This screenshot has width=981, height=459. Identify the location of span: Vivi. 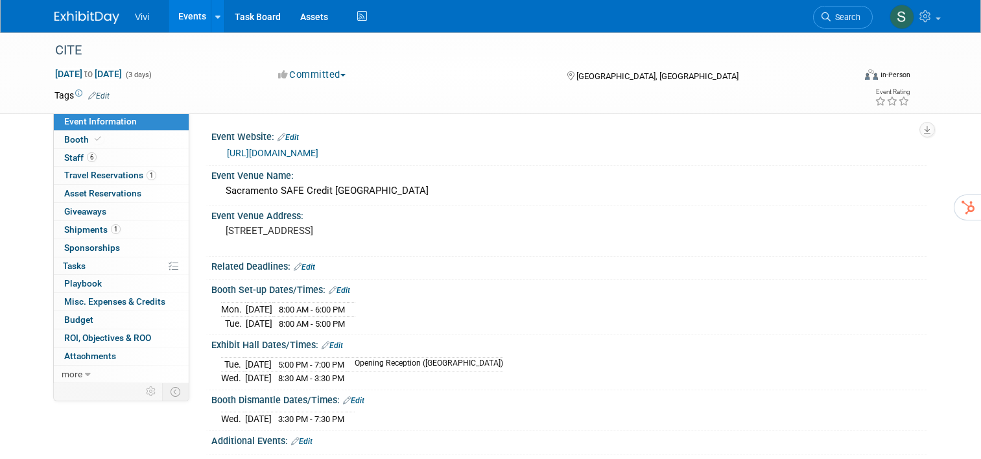
(142, 17).